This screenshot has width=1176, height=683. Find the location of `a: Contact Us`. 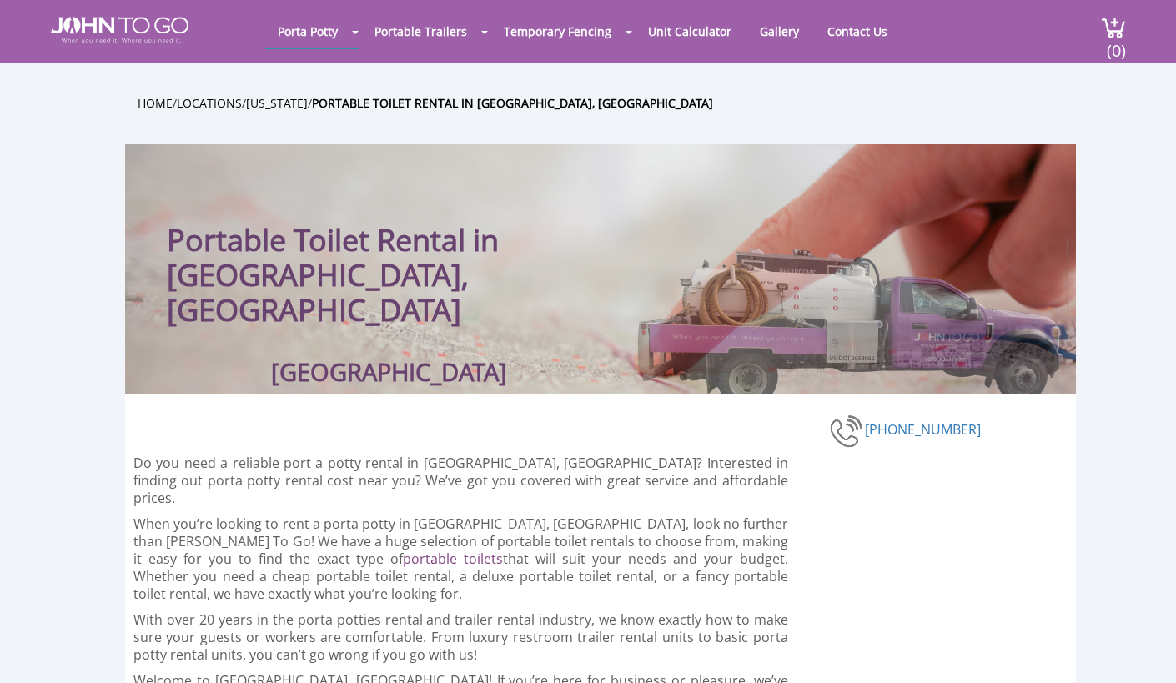

a: Contact Us is located at coordinates (857, 31).